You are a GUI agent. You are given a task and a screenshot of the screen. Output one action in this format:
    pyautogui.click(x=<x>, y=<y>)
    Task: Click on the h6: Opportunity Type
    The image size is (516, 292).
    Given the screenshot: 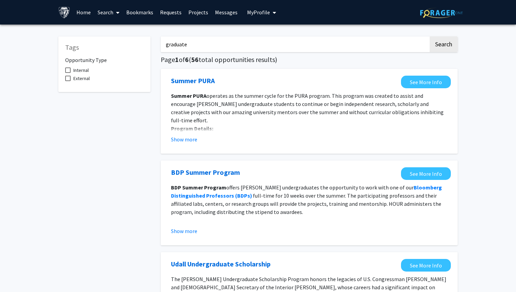 What is the action you would take?
    pyautogui.click(x=104, y=57)
    